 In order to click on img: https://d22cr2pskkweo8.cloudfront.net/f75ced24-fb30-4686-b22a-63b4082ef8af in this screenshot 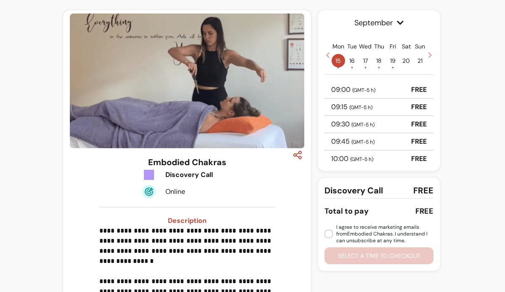, I will do `click(205, 81)`.